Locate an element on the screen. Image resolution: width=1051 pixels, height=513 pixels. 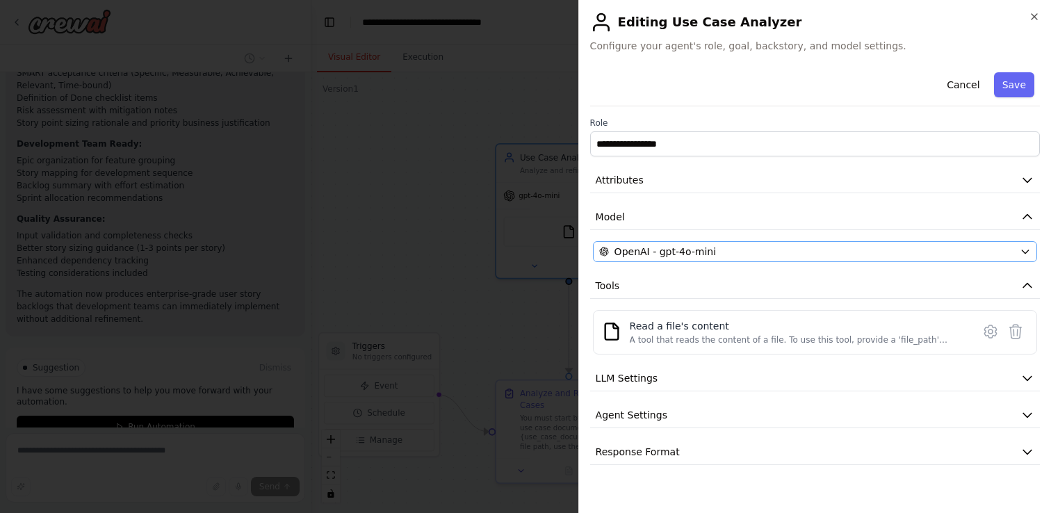
button: OpenAI - gpt-4o-mini is located at coordinates (815, 252).